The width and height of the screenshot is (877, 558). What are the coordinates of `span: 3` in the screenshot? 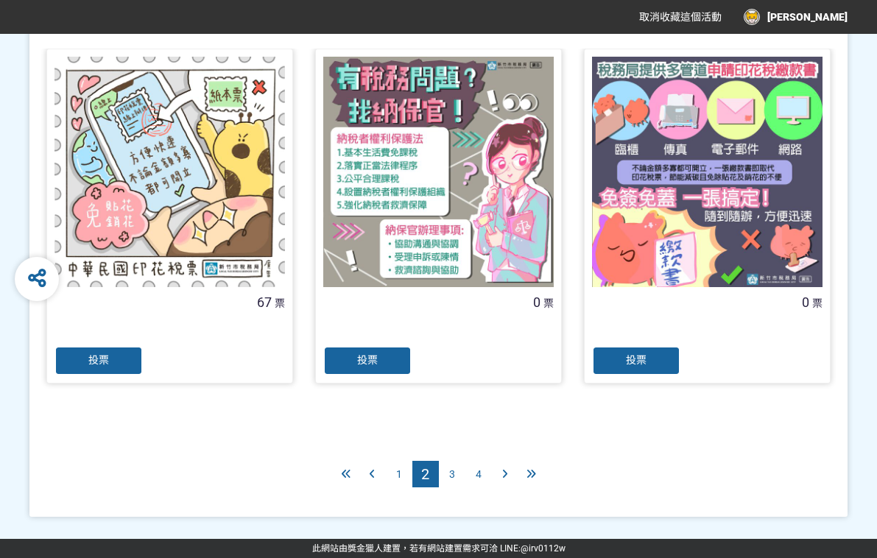 It's located at (452, 474).